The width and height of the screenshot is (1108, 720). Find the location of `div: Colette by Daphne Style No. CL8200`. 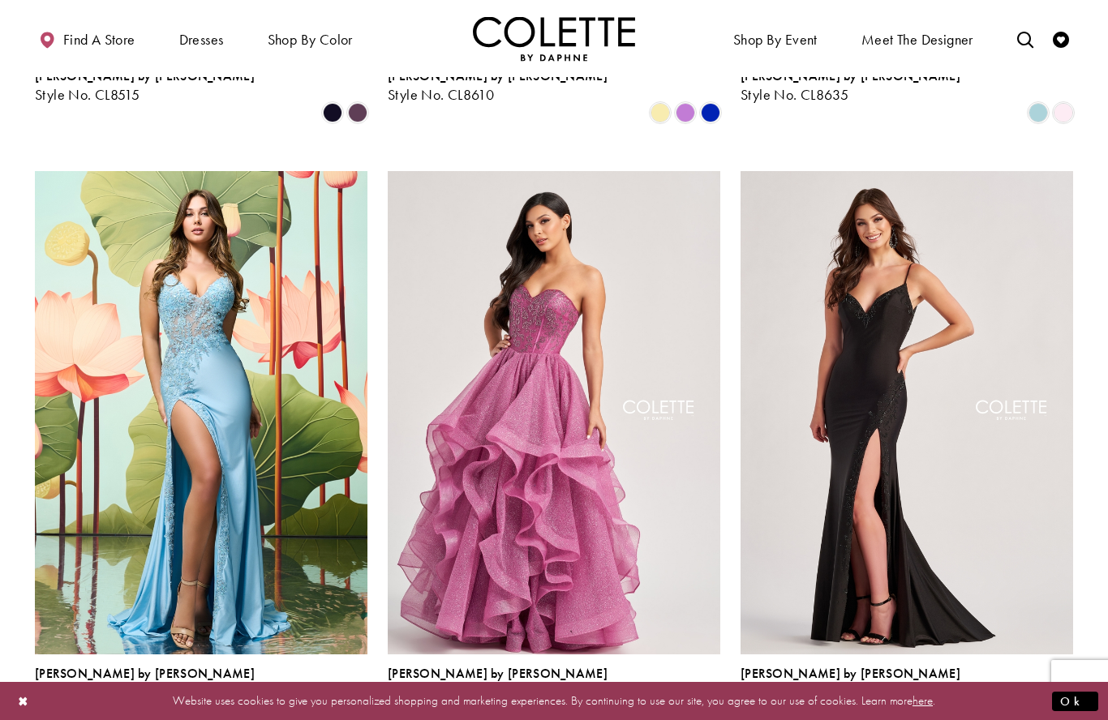

div: Colette by Daphne Style No. CL8200 is located at coordinates (497, 684).